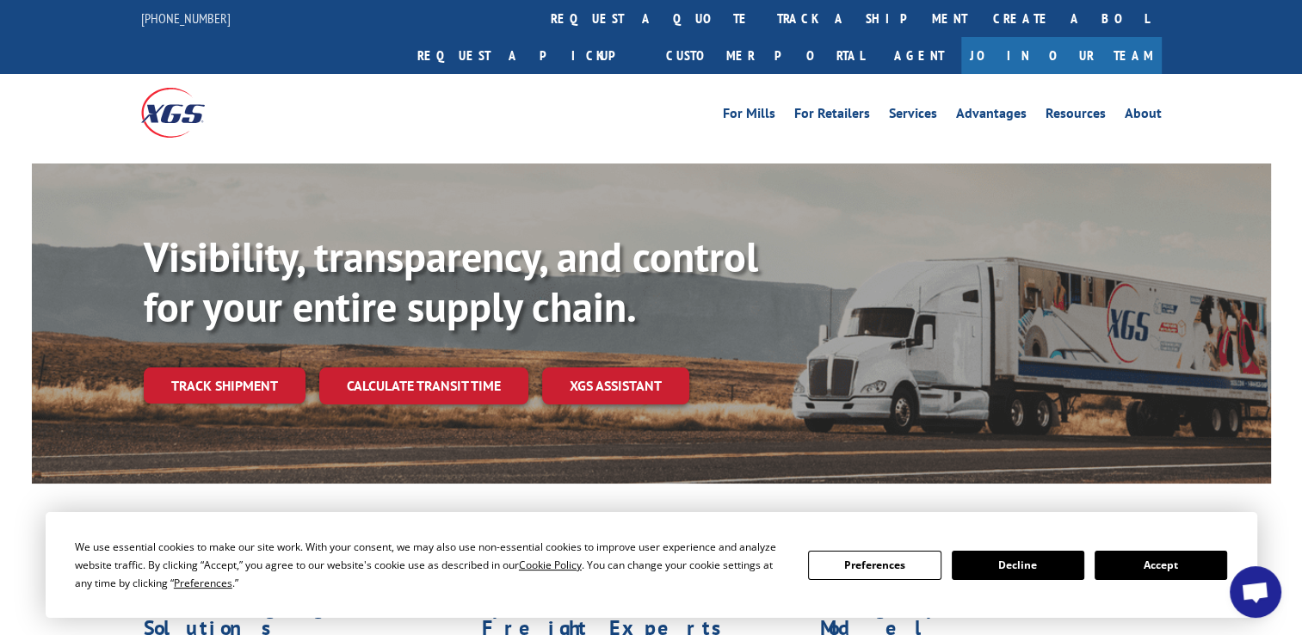 Image resolution: width=1302 pixels, height=635 pixels. I want to click on a: Resources, so click(1076, 116).